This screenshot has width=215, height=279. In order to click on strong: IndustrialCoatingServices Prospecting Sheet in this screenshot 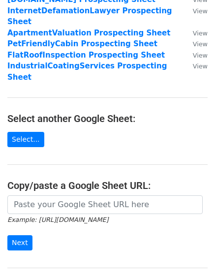, I will do `click(87, 71)`.